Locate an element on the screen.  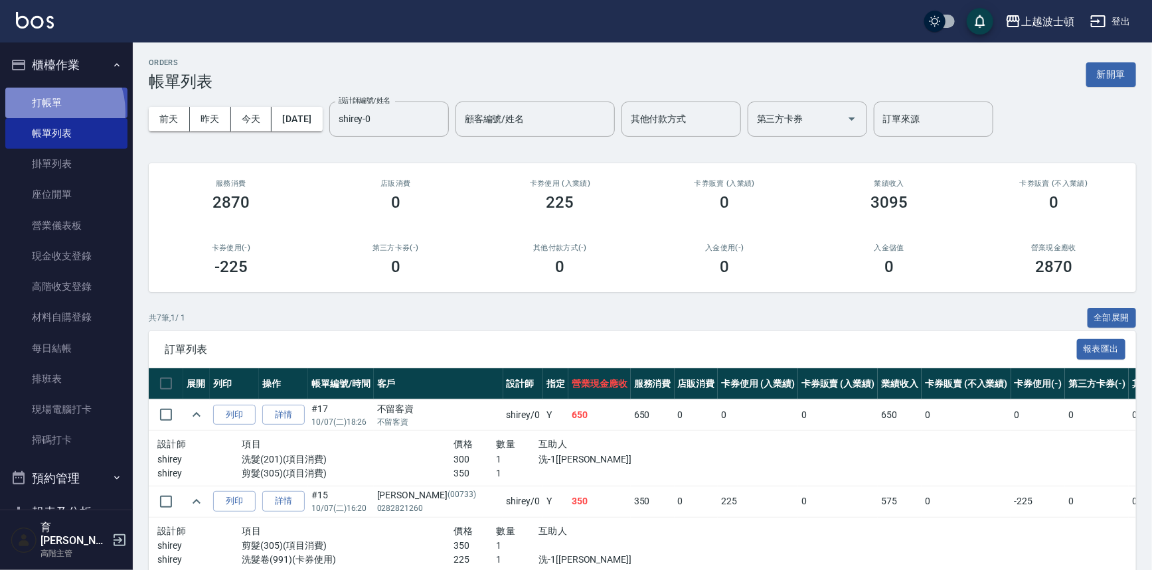
a: 現場電腦打卡 is located at coordinates (66, 410).